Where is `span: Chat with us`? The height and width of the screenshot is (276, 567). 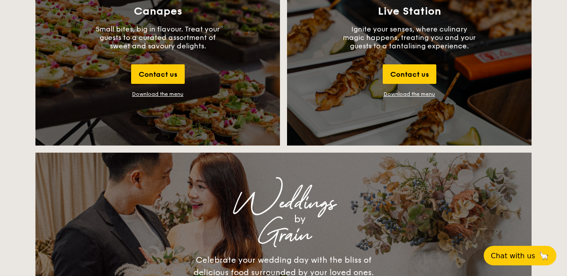
span: Chat with us is located at coordinates (513, 255).